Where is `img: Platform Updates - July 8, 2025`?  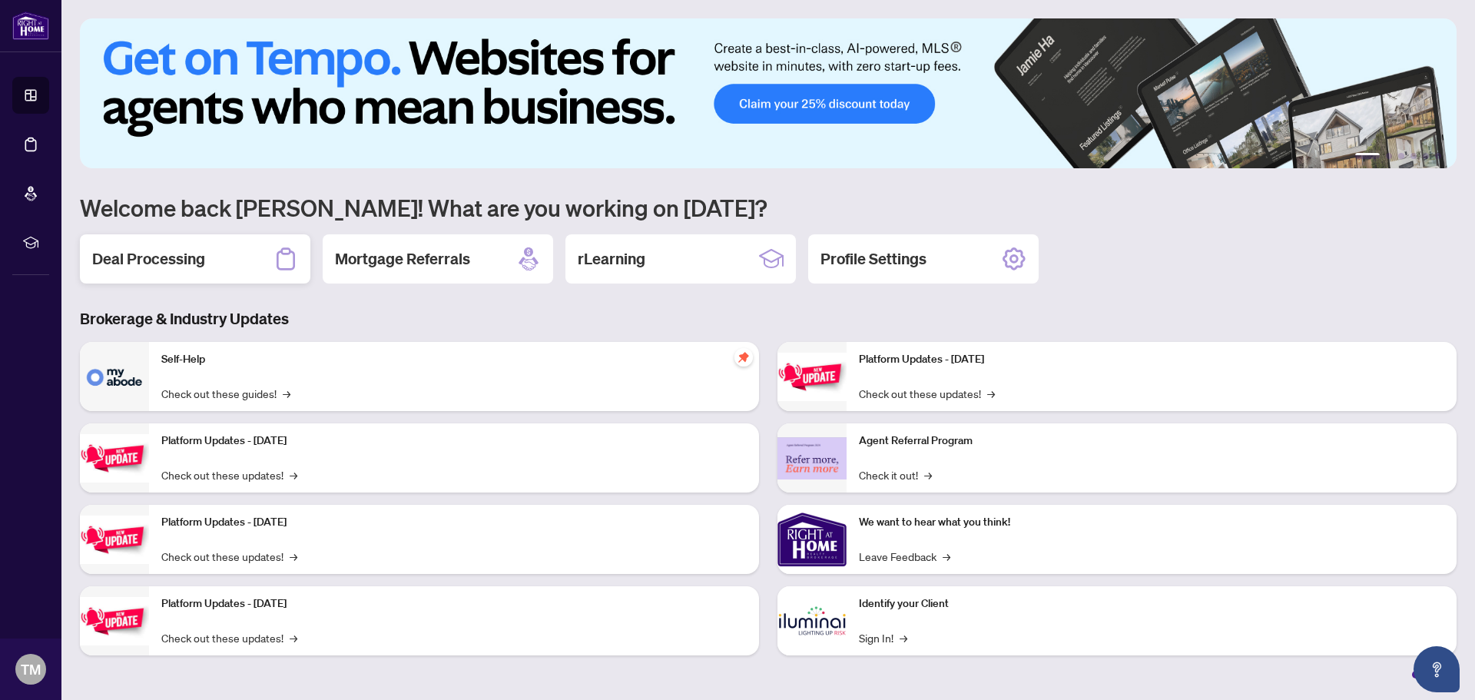 img: Platform Updates - July 8, 2025 is located at coordinates (114, 621).